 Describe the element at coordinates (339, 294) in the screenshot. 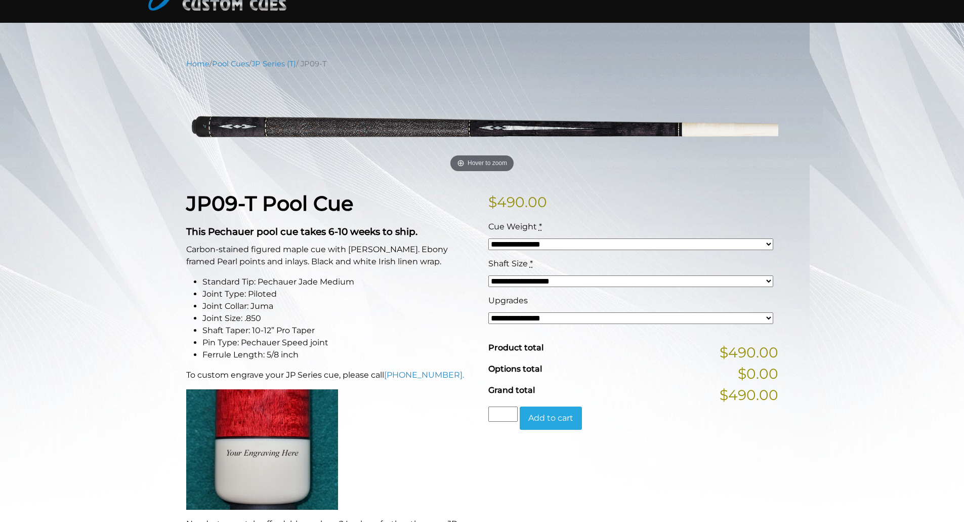

I see `li: Joint Type: Piloted` at that location.